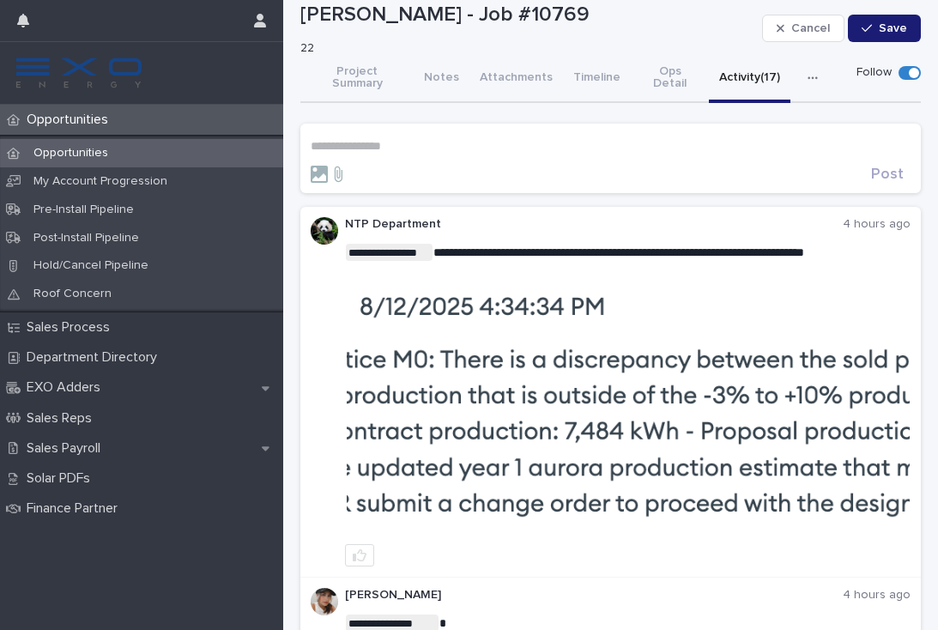  Describe the element at coordinates (873, 72) in the screenshot. I see `p: Follow` at that location.